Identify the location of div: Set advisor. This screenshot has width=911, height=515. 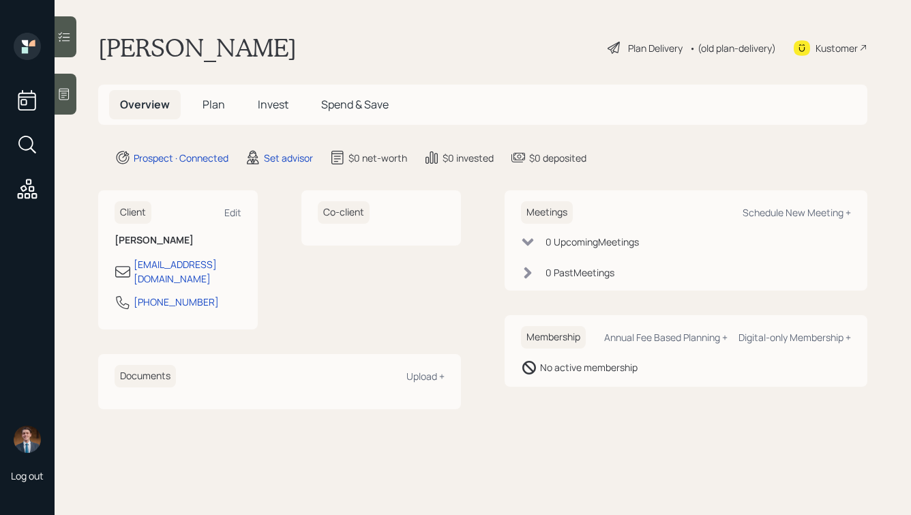
(289, 158).